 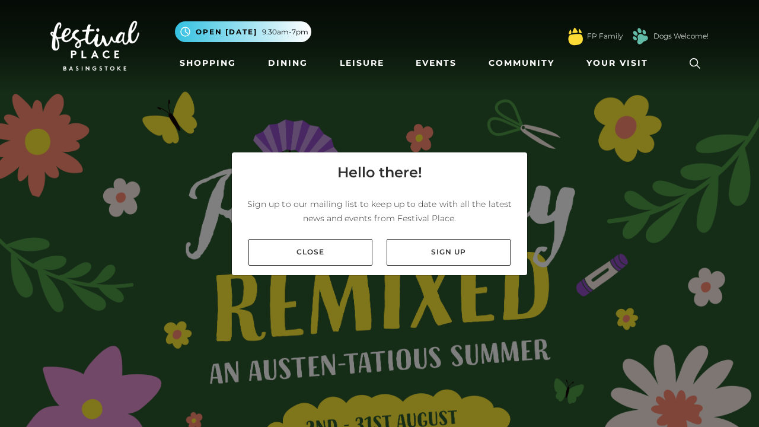 I want to click on span: 9.30am-7pm, so click(x=285, y=32).